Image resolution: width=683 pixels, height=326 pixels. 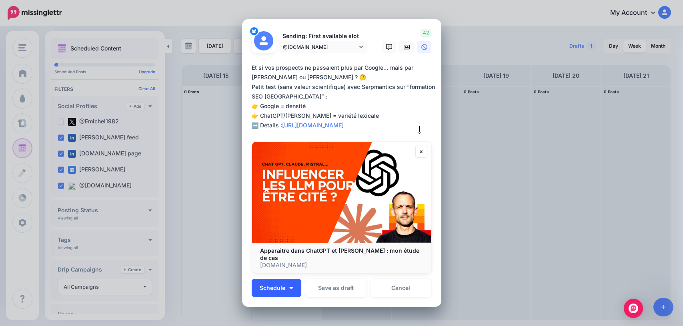 I want to click on button: Save as draft, so click(x=336, y=288).